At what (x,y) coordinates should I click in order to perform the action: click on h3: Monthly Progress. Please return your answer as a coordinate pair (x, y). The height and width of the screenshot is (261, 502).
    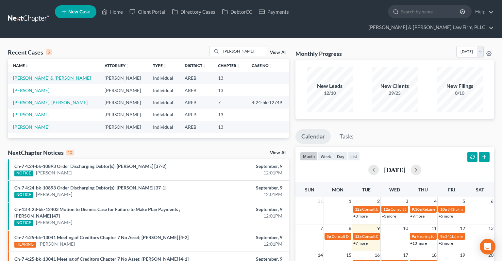
    Looking at the image, I should click on (319, 54).